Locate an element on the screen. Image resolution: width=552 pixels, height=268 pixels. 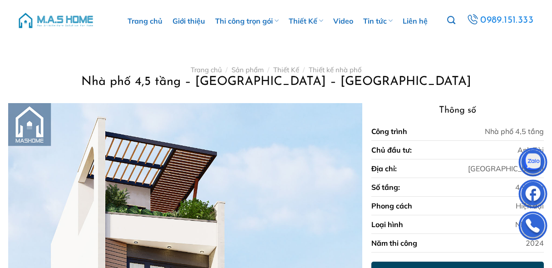
div: Nhà phố 4,5 tầng is located at coordinates (514, 131).